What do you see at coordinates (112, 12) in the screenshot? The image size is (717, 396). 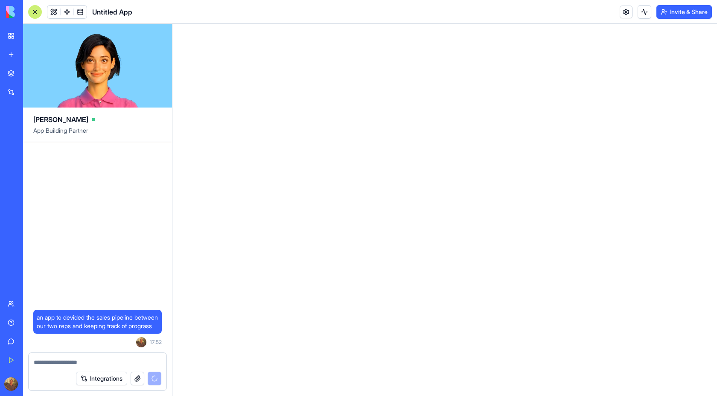 I see `span: Untitled App` at bounding box center [112, 12].